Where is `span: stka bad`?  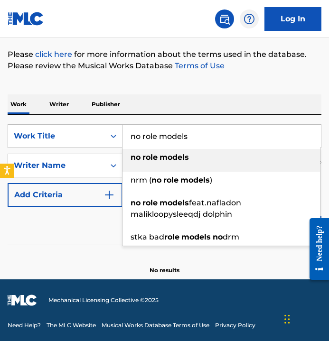 span: stka bad is located at coordinates (147, 237).